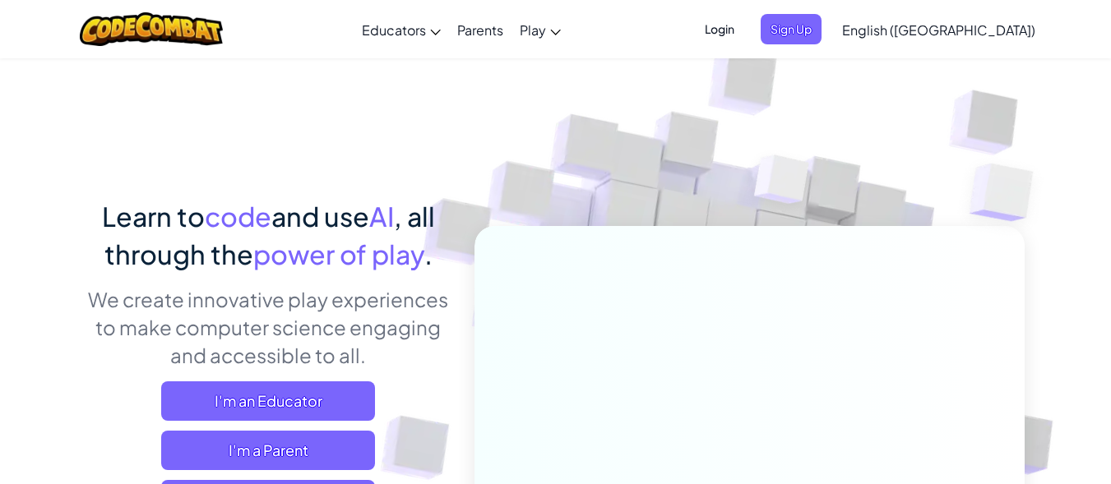  I want to click on button: Sign Up, so click(791, 29).